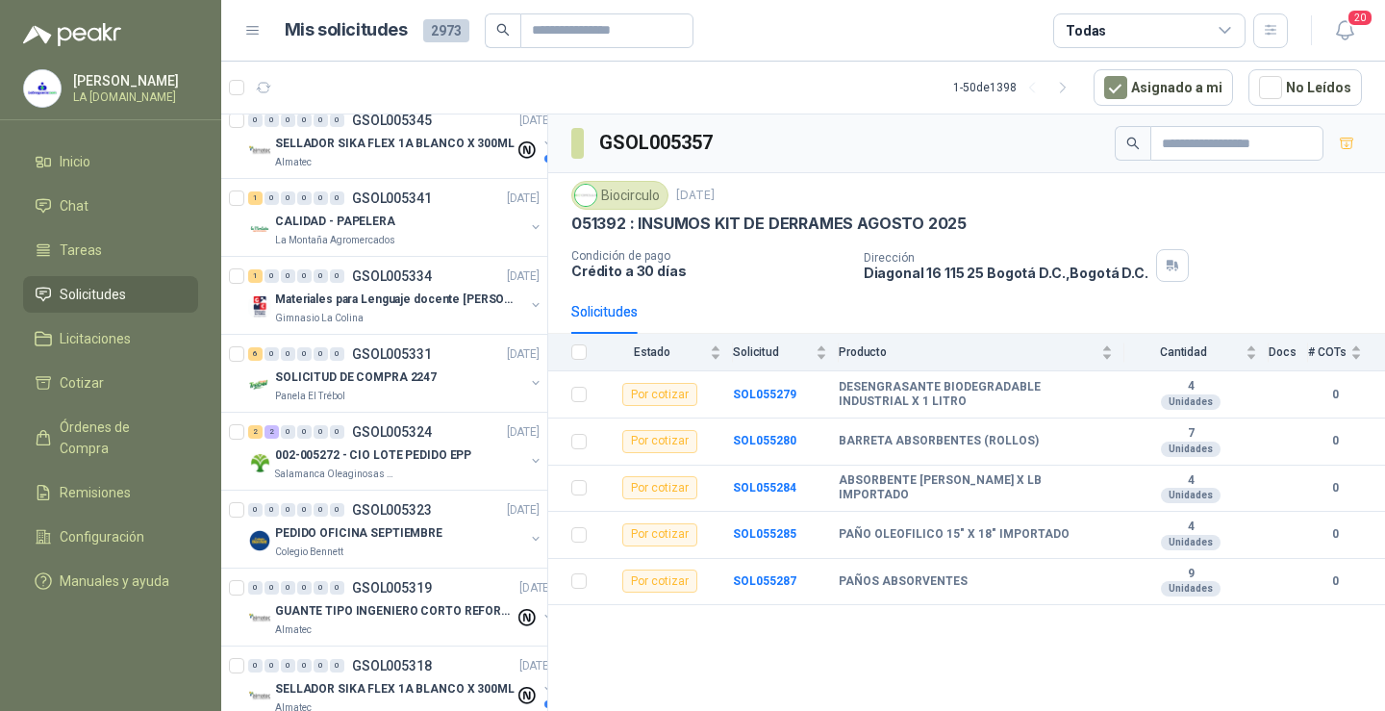  What do you see at coordinates (95, 492) in the screenshot?
I see `span: Remisiones` at bounding box center [95, 492].